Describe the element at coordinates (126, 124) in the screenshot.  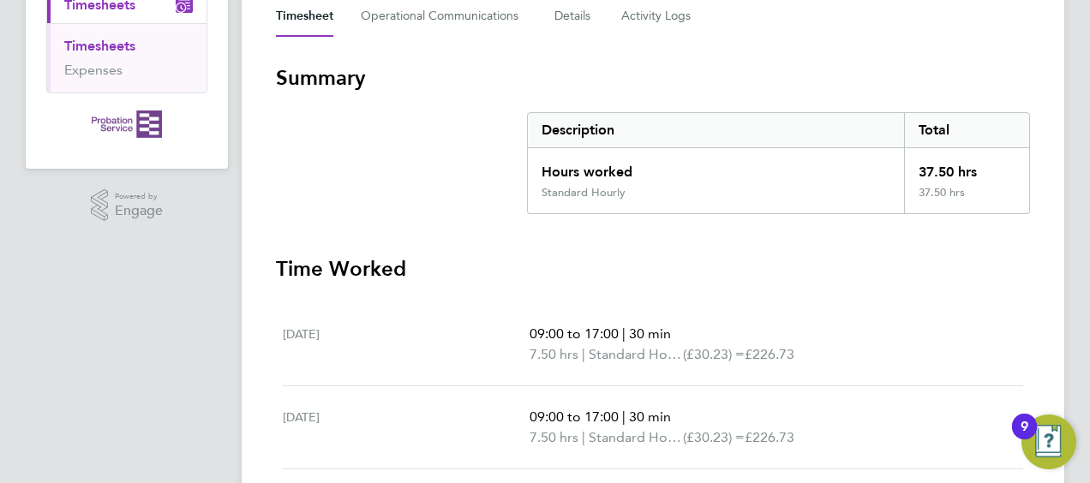
I see `img: probationservice-logo-retina.png` at that location.